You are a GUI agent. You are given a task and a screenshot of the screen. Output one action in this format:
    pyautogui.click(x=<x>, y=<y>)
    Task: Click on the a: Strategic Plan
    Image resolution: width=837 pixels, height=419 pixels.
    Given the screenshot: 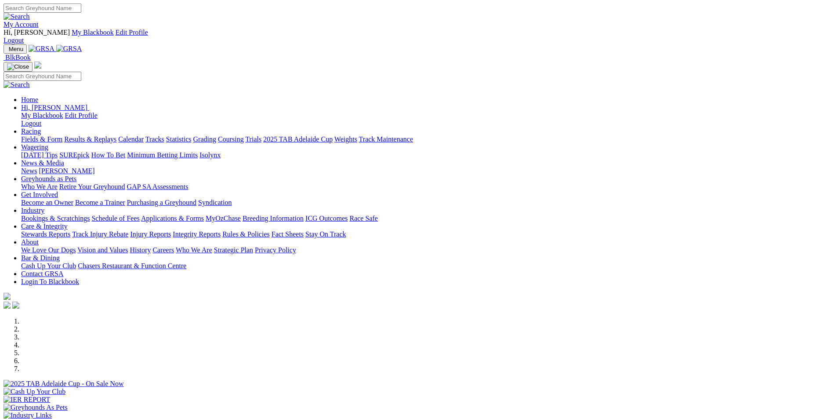 What is the action you would take?
    pyautogui.click(x=233, y=249)
    